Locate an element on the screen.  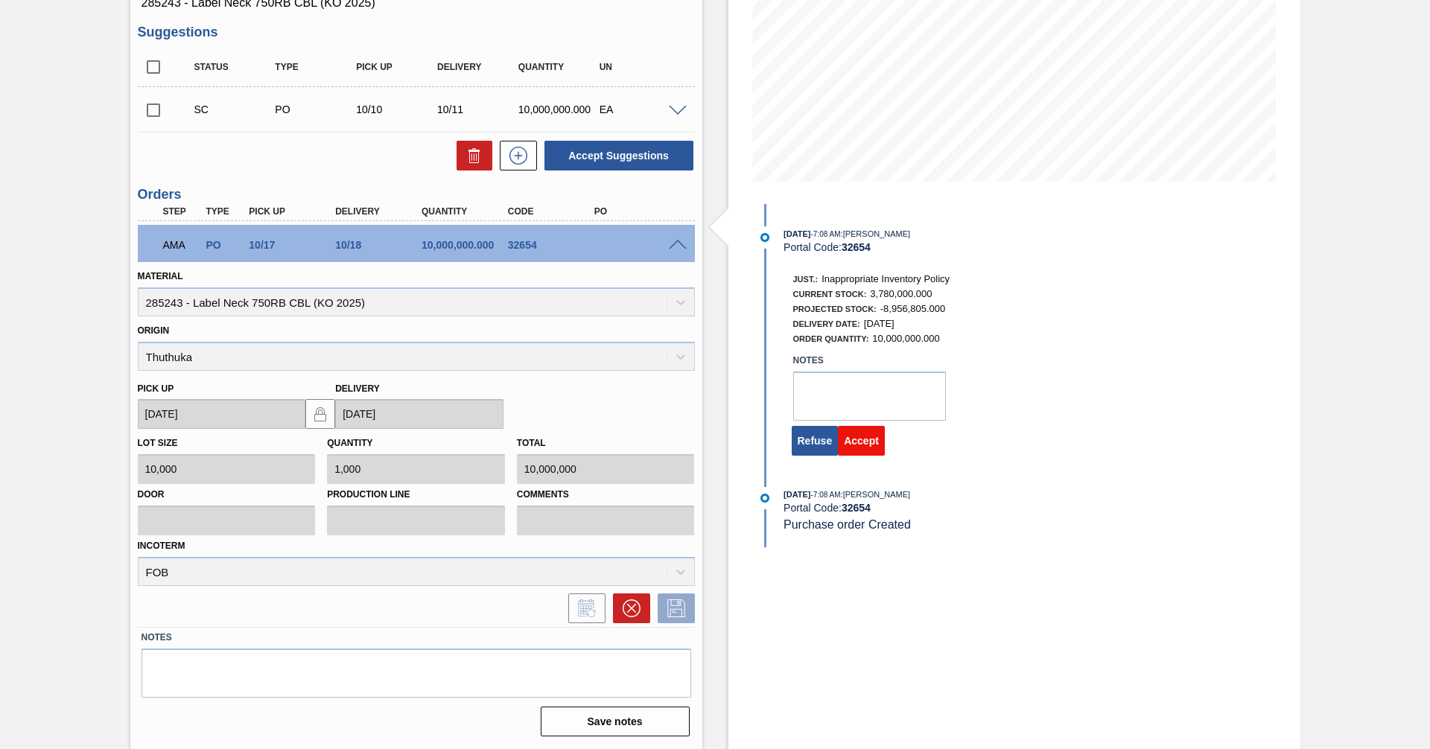
div: 10/17/2025 is located at coordinates (293, 245).